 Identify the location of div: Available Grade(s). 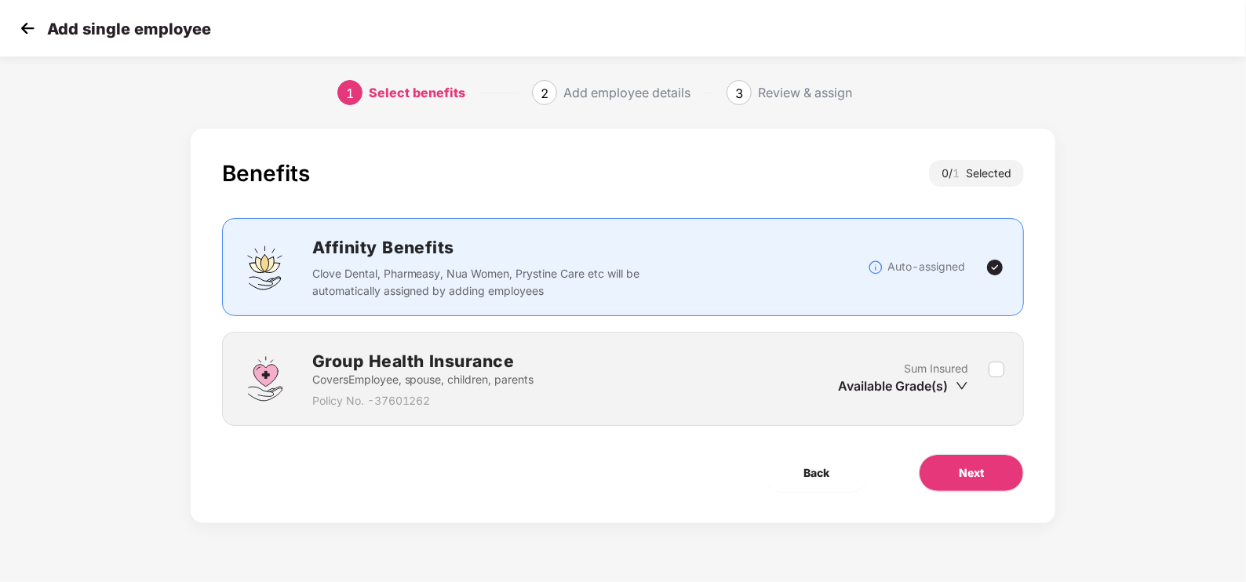
(903, 386).